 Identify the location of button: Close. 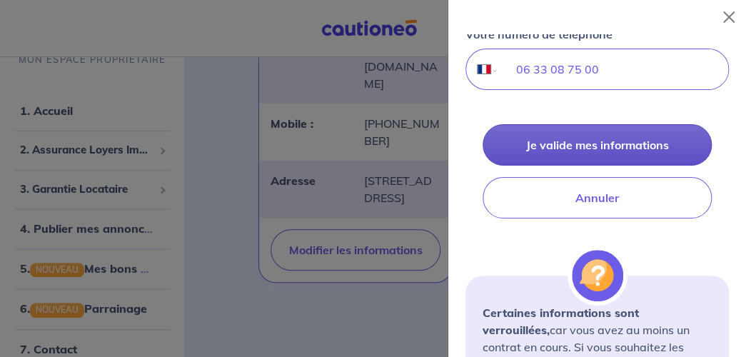
(729, 17).